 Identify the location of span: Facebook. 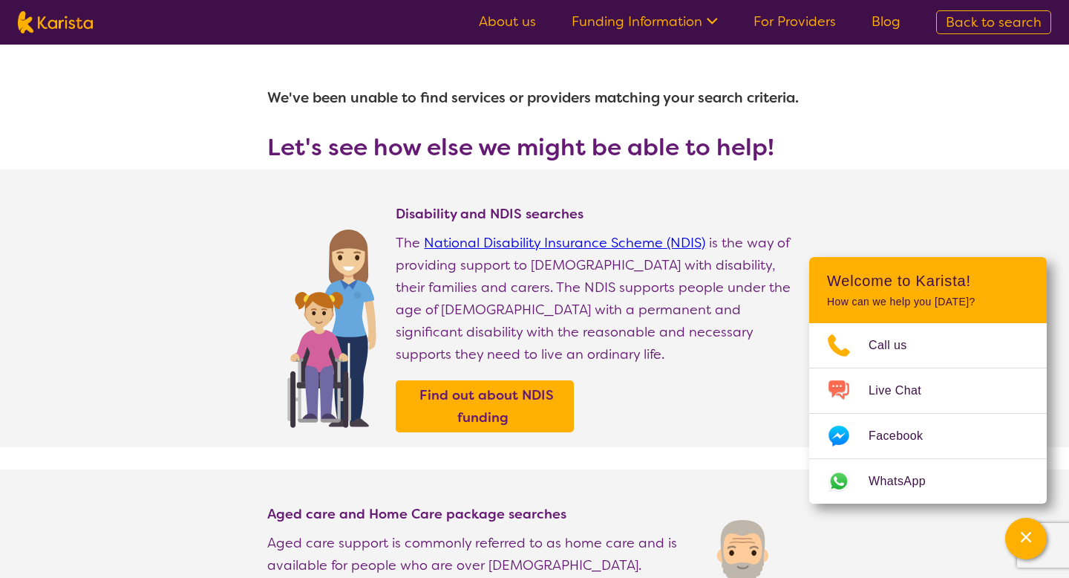
(904, 436).